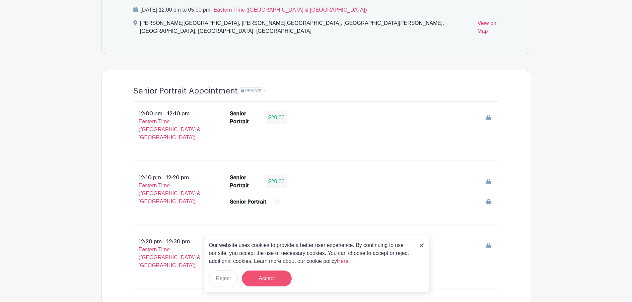  I want to click on p: 12:10 pm - 12:20 pm, so click(171, 190).